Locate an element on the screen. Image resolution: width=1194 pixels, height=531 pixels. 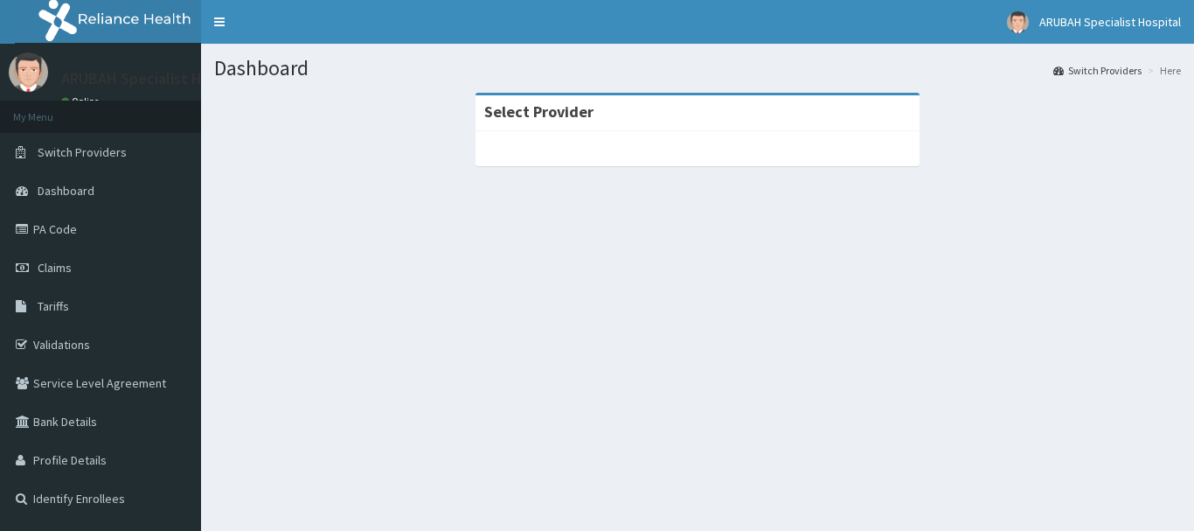
span: ARUBAH Specialist Hospital is located at coordinates (1110, 22).